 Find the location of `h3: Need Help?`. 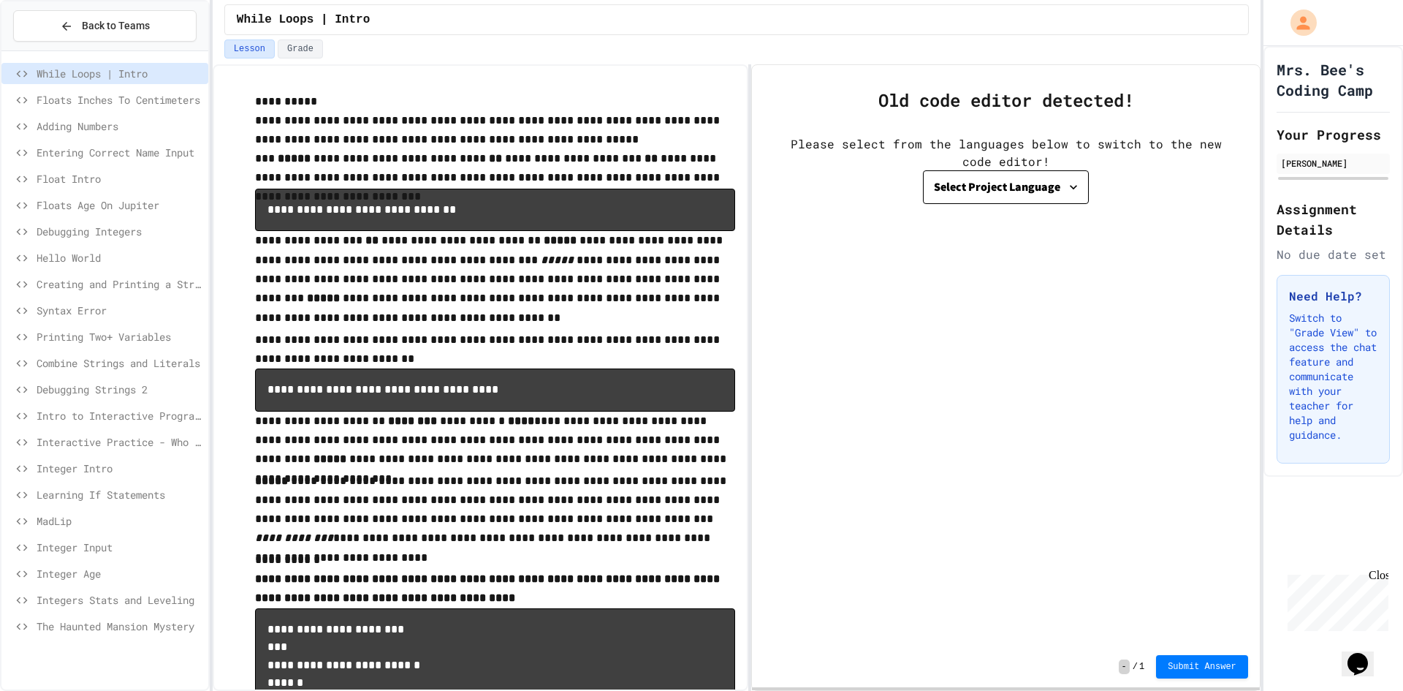

h3: Need Help? is located at coordinates (1333, 296).